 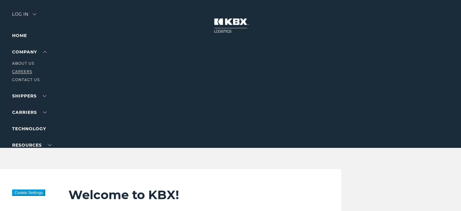 I want to click on a: Careers, so click(x=22, y=71).